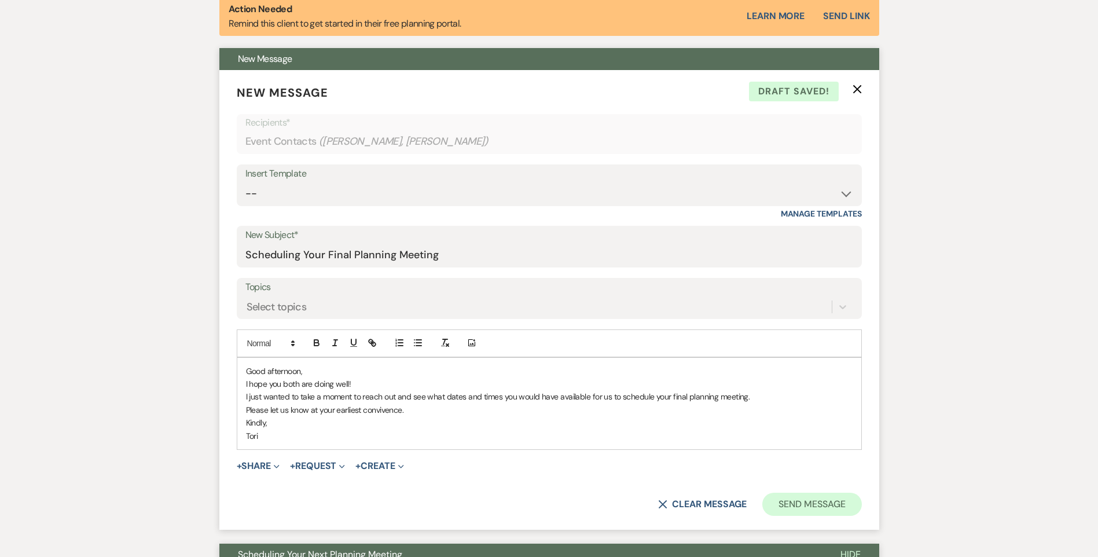 This screenshot has height=557, width=1098. What do you see at coordinates (549, 235) in the screenshot?
I see `label: New Subject*` at bounding box center [549, 235].